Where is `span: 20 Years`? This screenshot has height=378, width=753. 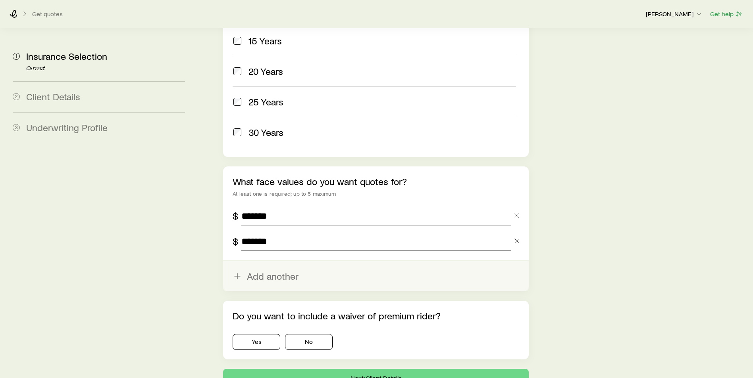 span: 20 Years is located at coordinates (265, 71).